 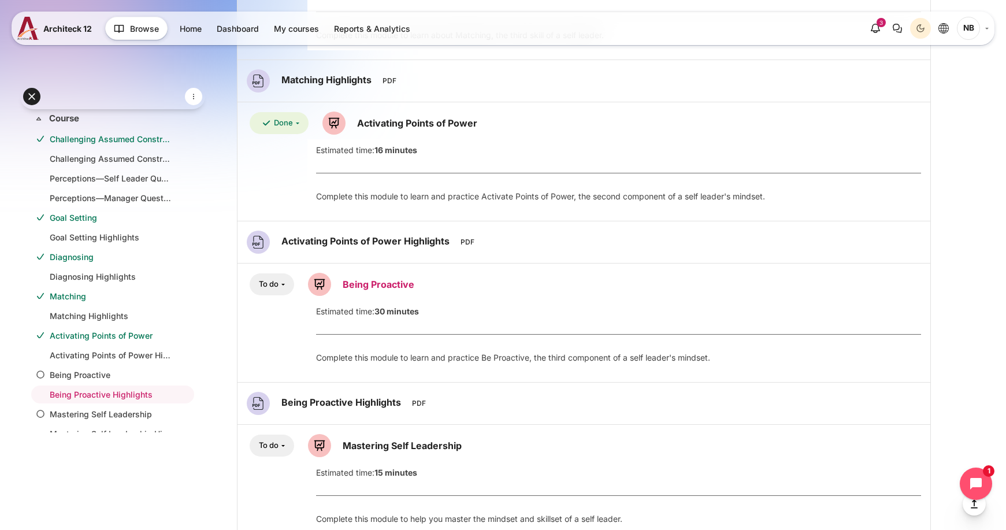 What do you see at coordinates (136, 28) in the screenshot?
I see `button: Browse` at bounding box center [136, 28].